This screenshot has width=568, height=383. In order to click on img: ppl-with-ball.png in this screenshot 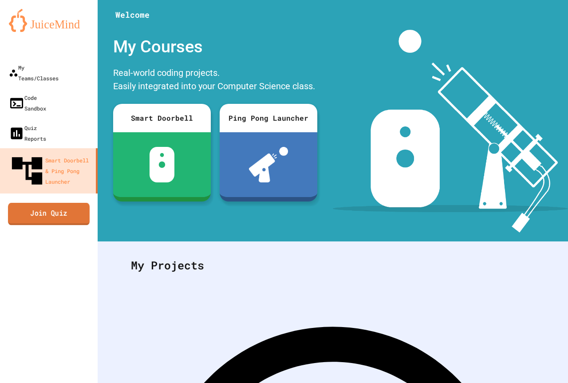, I will do `click(268, 165)`.